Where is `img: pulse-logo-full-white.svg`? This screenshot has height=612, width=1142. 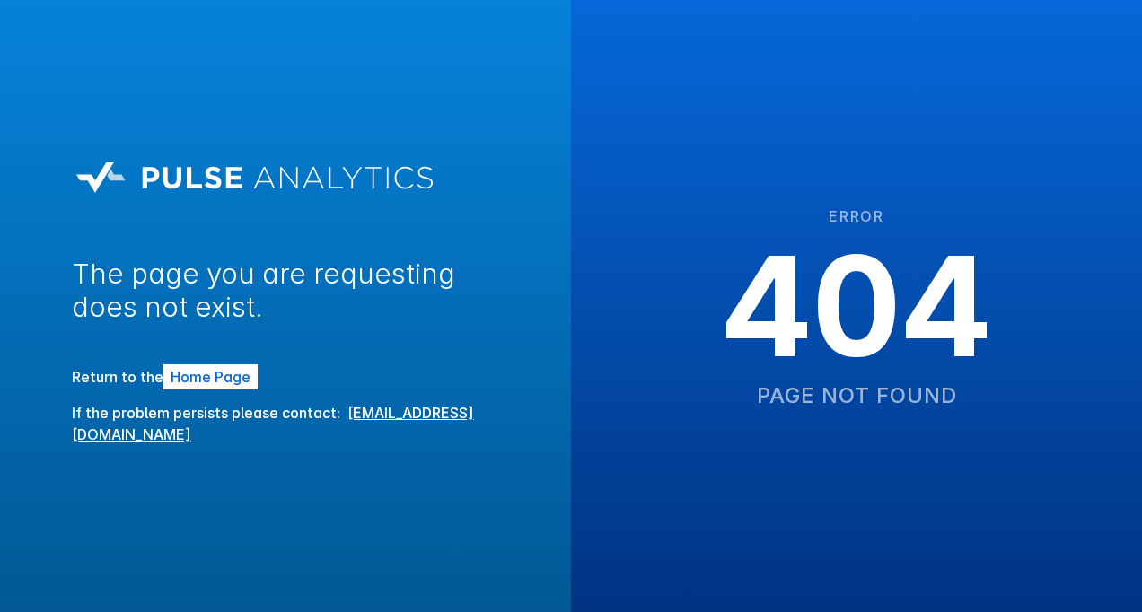
img: pulse-logo-full-white.svg is located at coordinates (256, 177).